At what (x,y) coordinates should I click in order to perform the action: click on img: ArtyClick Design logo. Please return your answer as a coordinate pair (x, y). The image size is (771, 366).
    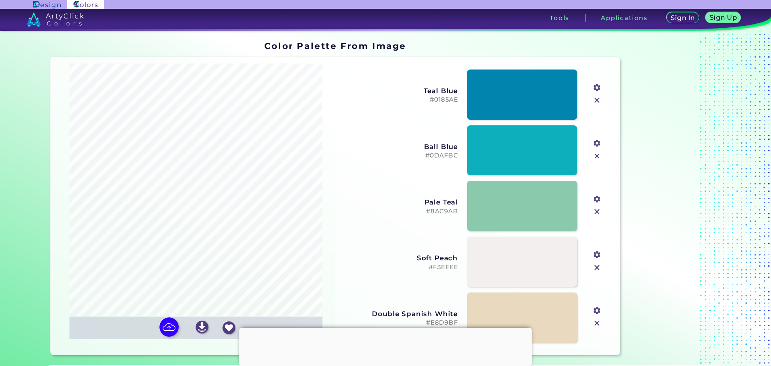
    Looking at the image, I should click on (47, 4).